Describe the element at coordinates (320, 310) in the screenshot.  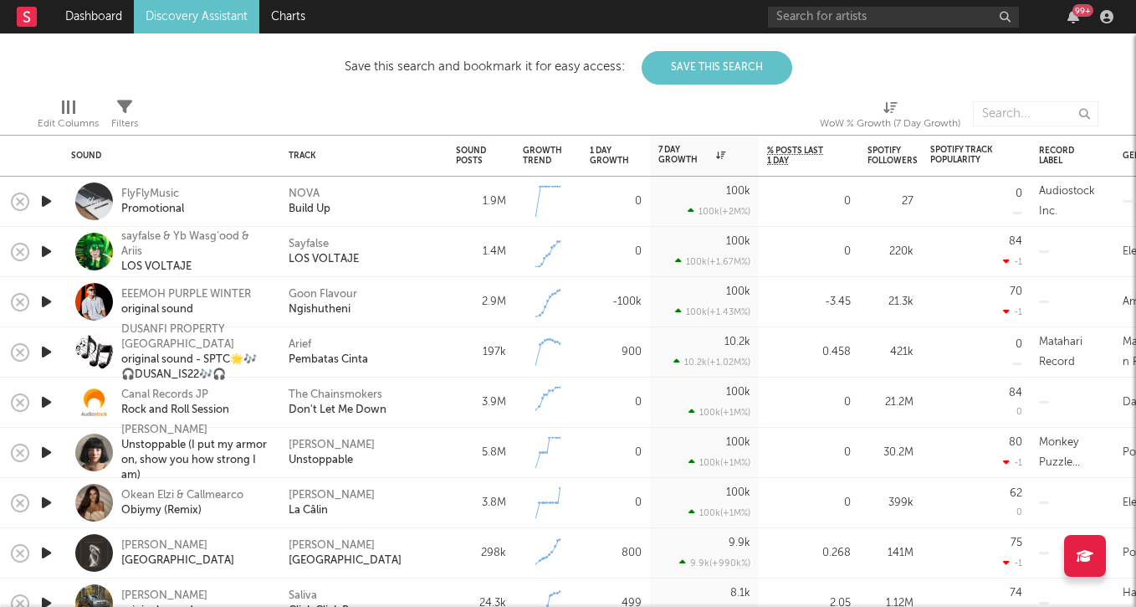
I see `div: Ngishutheni` at that location.